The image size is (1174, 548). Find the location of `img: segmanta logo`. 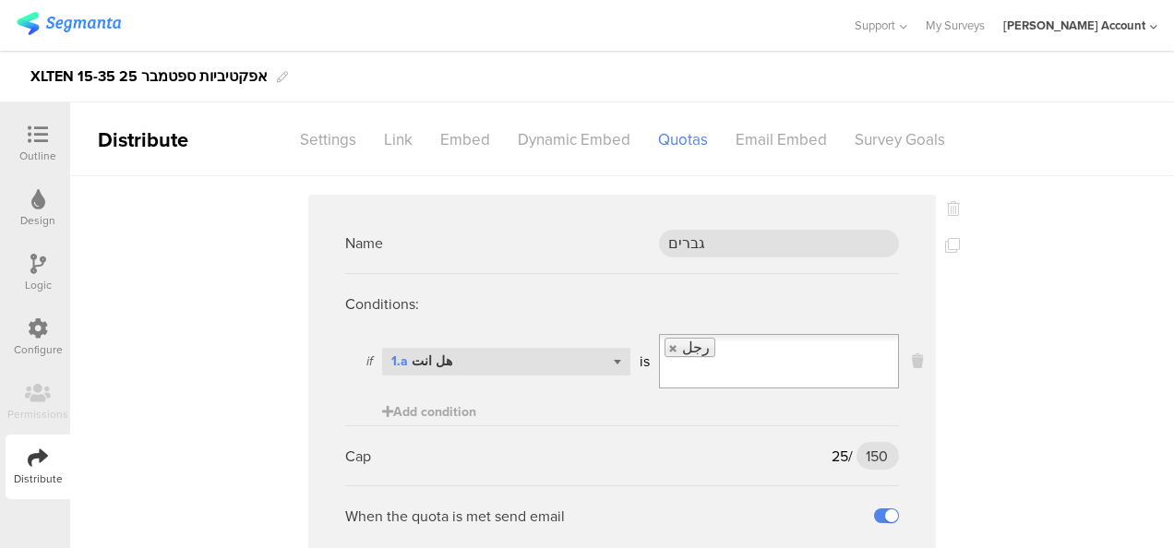

img: segmanta logo is located at coordinates (68, 23).